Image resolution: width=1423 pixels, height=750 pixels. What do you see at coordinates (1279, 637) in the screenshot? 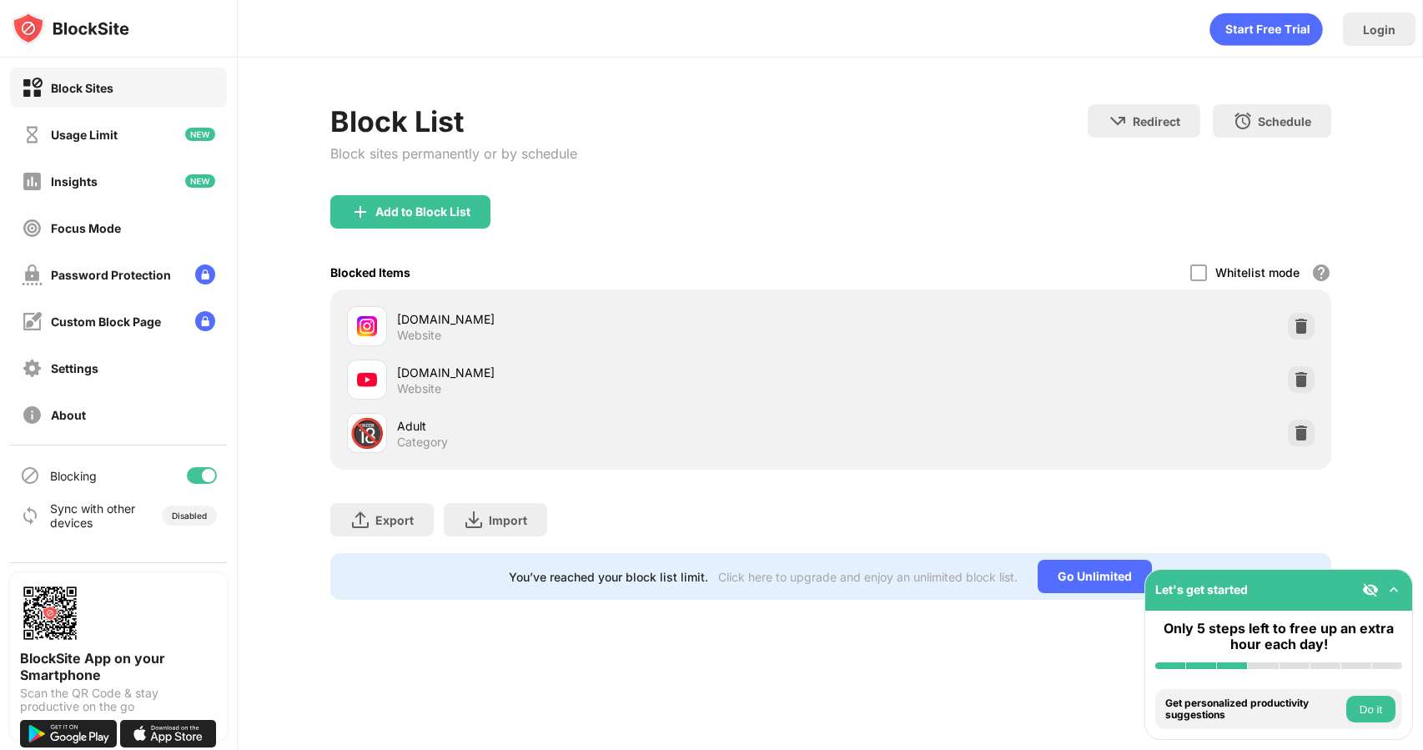
I see `div: Only 5 steps left to free up an extra hour each day!` at bounding box center [1279, 637].